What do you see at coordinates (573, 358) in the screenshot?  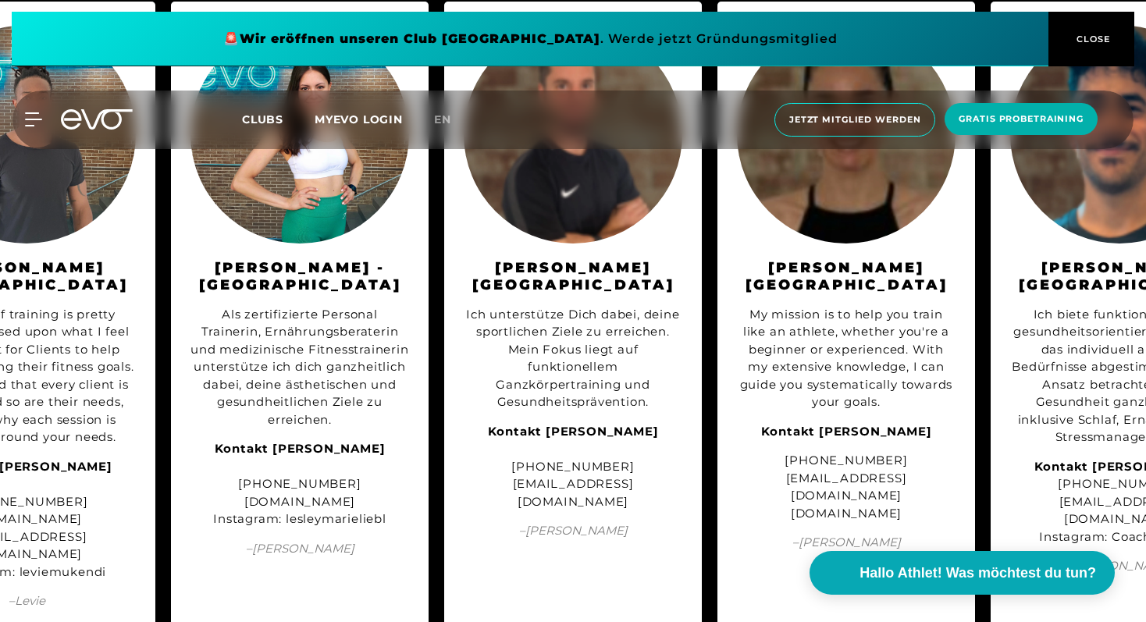 I see `div: Ich unterstütze Dich dabei, deine sportlichen Ziele zu erreichen. Mein Fokus liegt auf funktionel...` at bounding box center [573, 358].